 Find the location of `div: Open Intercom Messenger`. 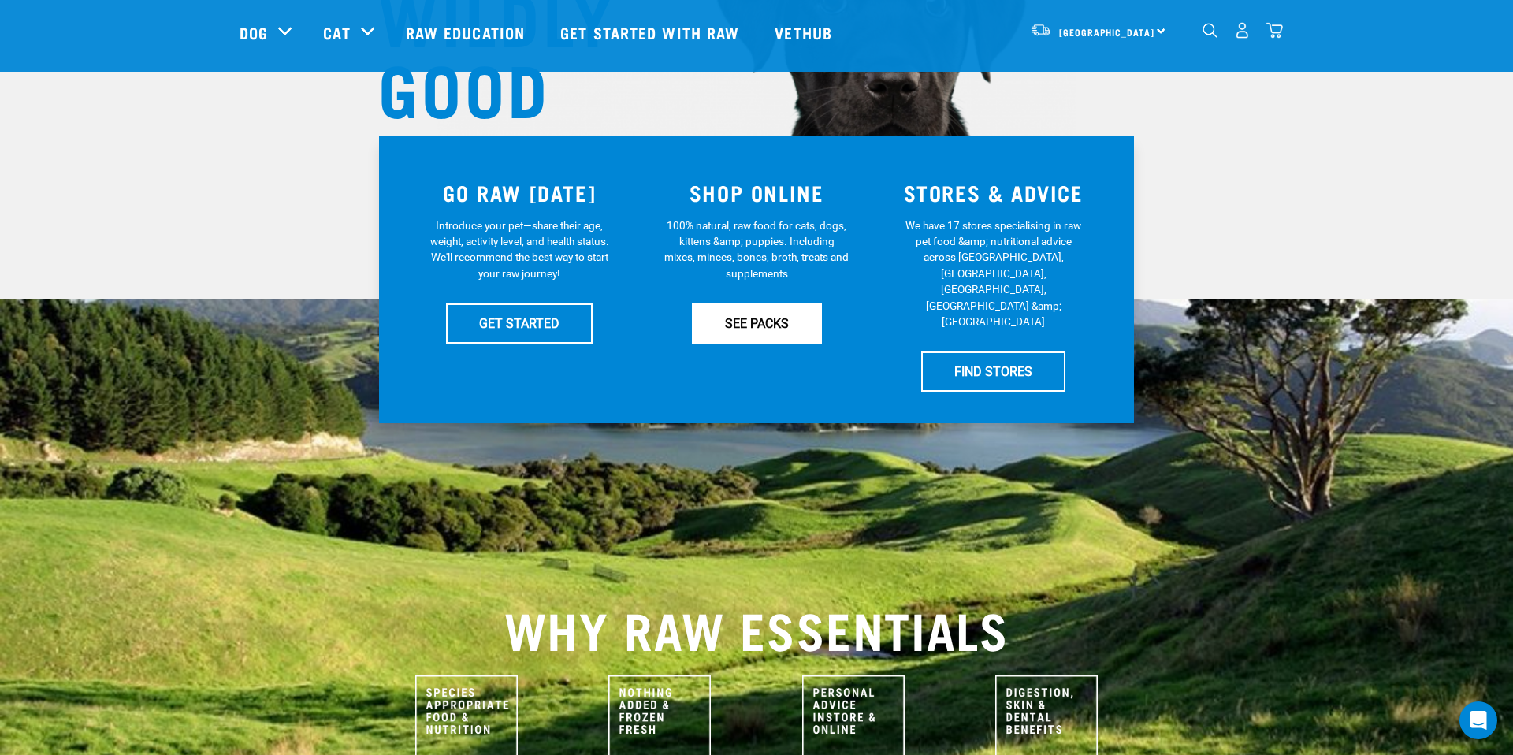

div: Open Intercom Messenger is located at coordinates (1479, 720).